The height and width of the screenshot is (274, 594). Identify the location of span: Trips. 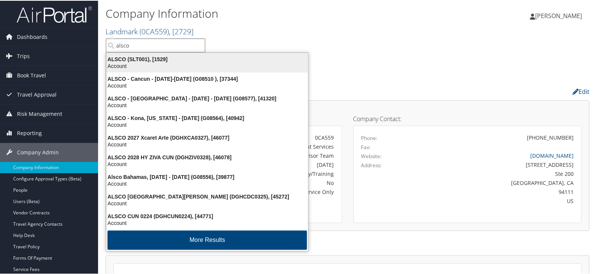
(23, 55).